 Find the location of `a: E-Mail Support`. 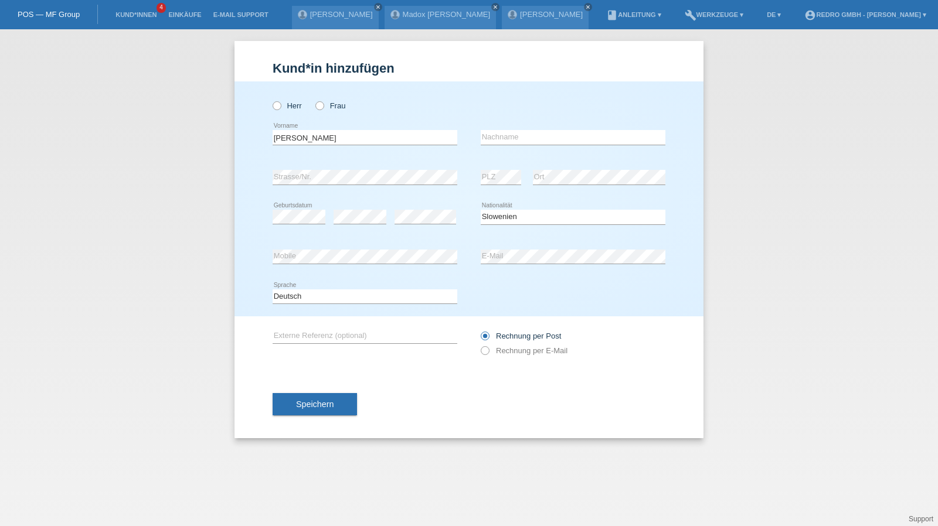

a: E-Mail Support is located at coordinates (241, 15).